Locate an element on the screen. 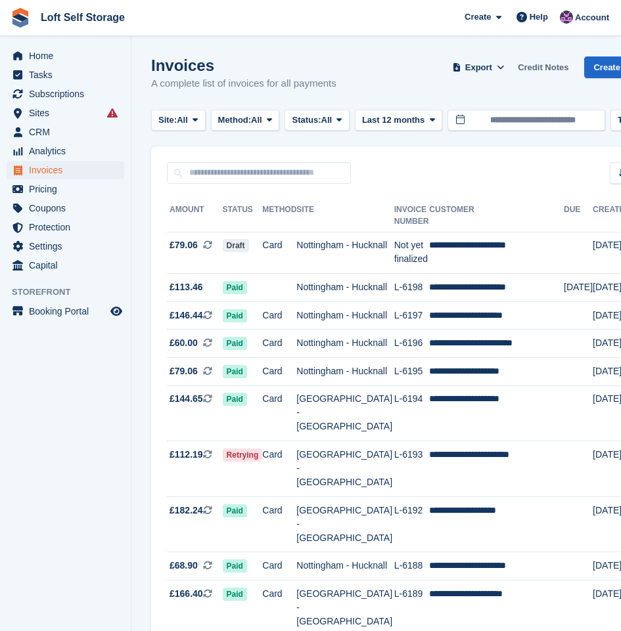  span: Method: is located at coordinates (234, 120).